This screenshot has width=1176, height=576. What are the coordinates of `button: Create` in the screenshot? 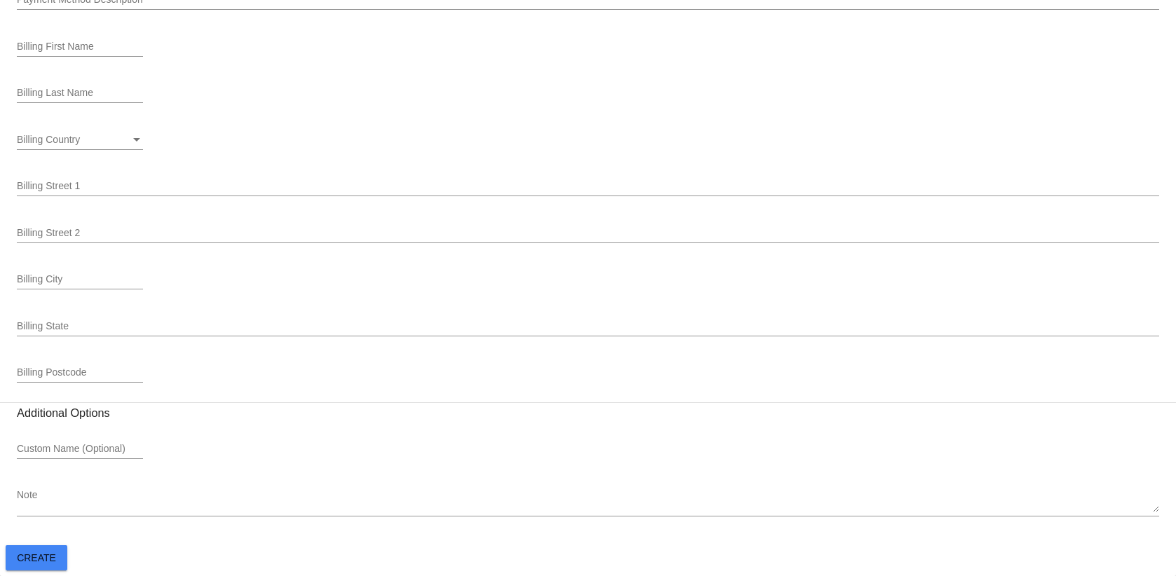 It's located at (36, 558).